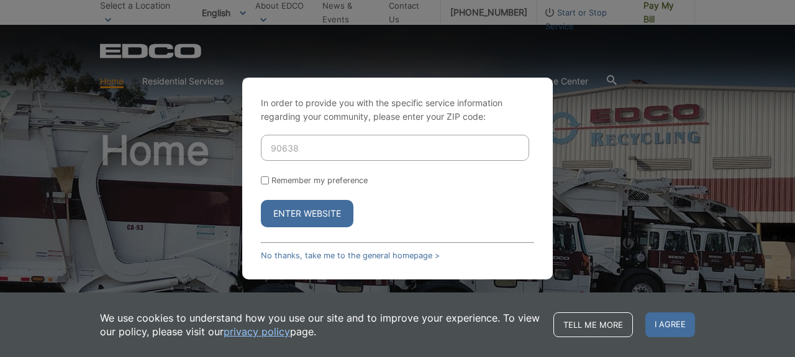  Describe the element at coordinates (321, 325) in the screenshot. I see `p: We use cookies to understand how you use our site and to improve your experience. To view our pol...` at that location.